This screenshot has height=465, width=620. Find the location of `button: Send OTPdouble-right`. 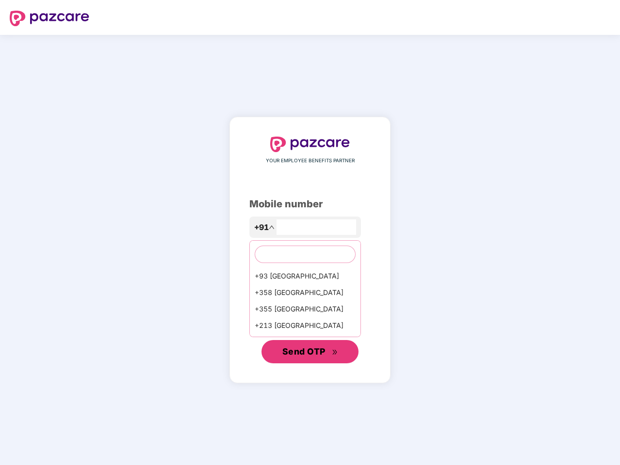

button: Send OTPdouble-right is located at coordinates (310, 352).